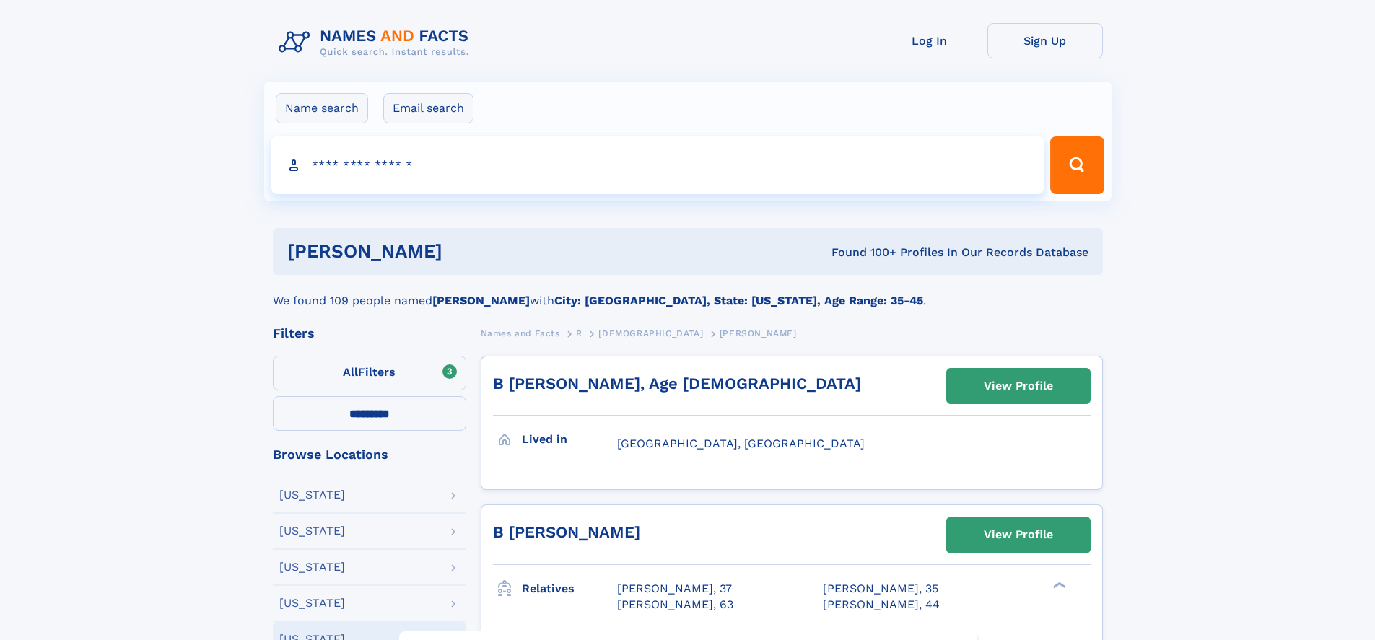  I want to click on button: Search Button, so click(1077, 165).